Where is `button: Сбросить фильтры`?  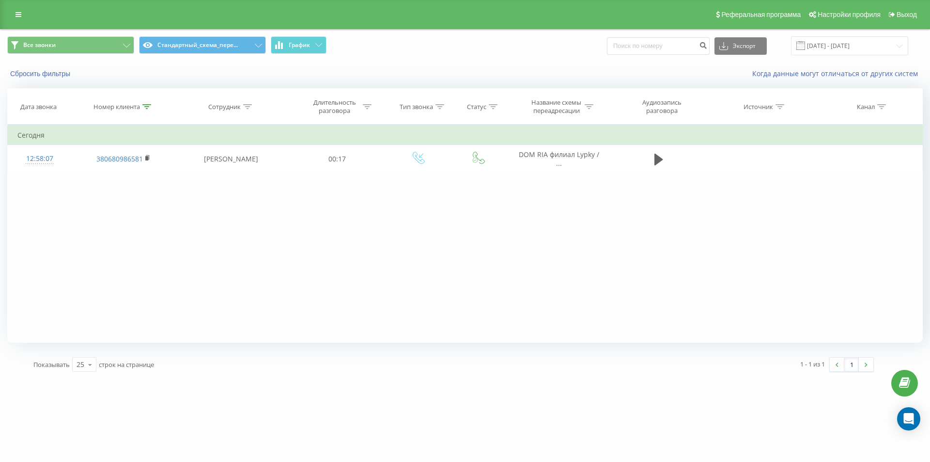
button: Сбросить фильтры is located at coordinates (41, 74).